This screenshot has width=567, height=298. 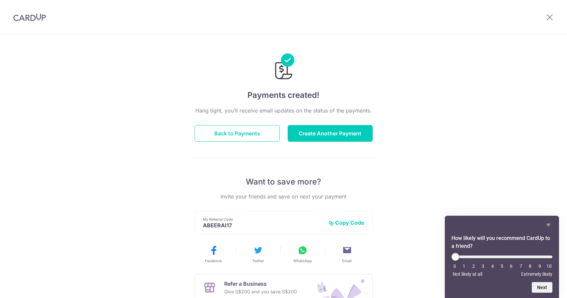 What do you see at coordinates (502, 243) in the screenshot?
I see `h2: How likely will you recommend CardUp to a friend? Select an option from 0 to 10, with 0 being Not...` at bounding box center [502, 243].